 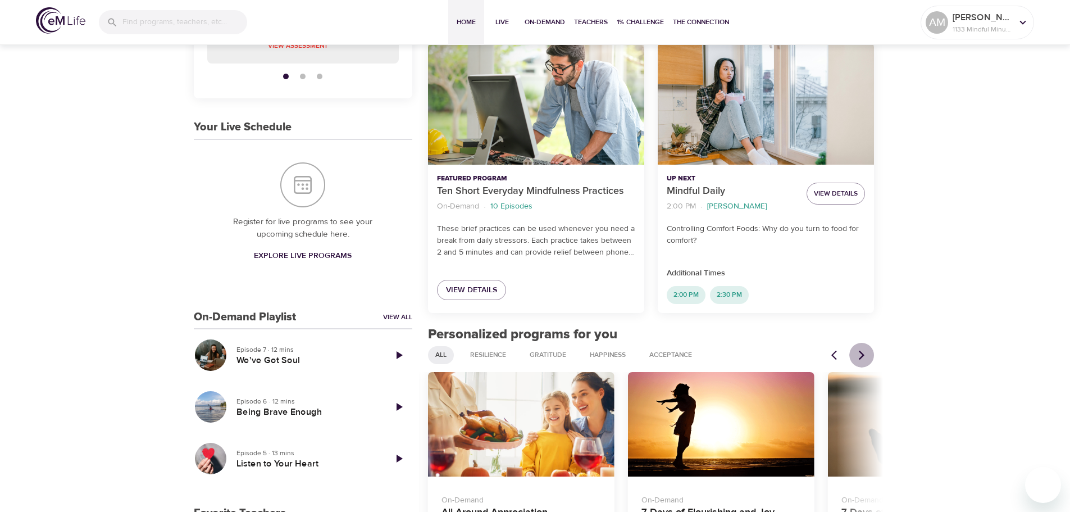 What do you see at coordinates (326, 46) in the screenshot?
I see `p: View Assessment` at bounding box center [326, 46].